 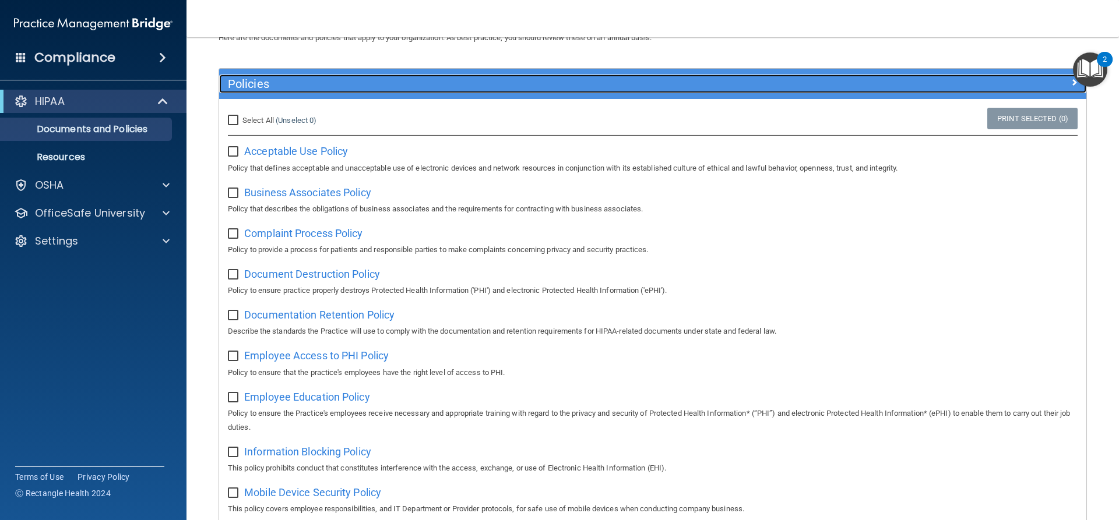 I want to click on span: Employee Education Policy, so click(x=307, y=397).